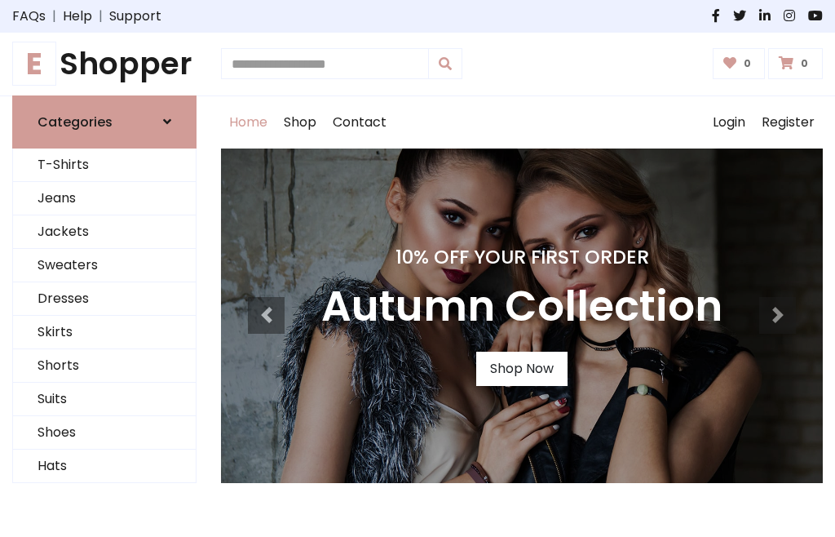 This screenshot has height=537, width=835. I want to click on h4: 10% Off Your First Order, so click(522, 257).